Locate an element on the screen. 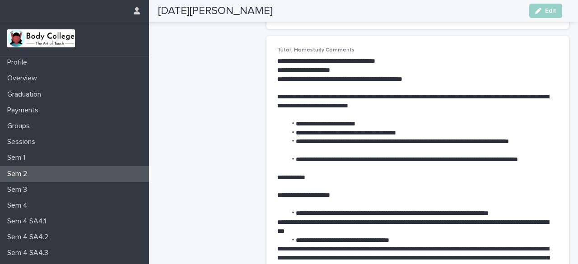 This screenshot has height=264, width=578. p: Sem 4 SA4.1 is located at coordinates (28, 221).